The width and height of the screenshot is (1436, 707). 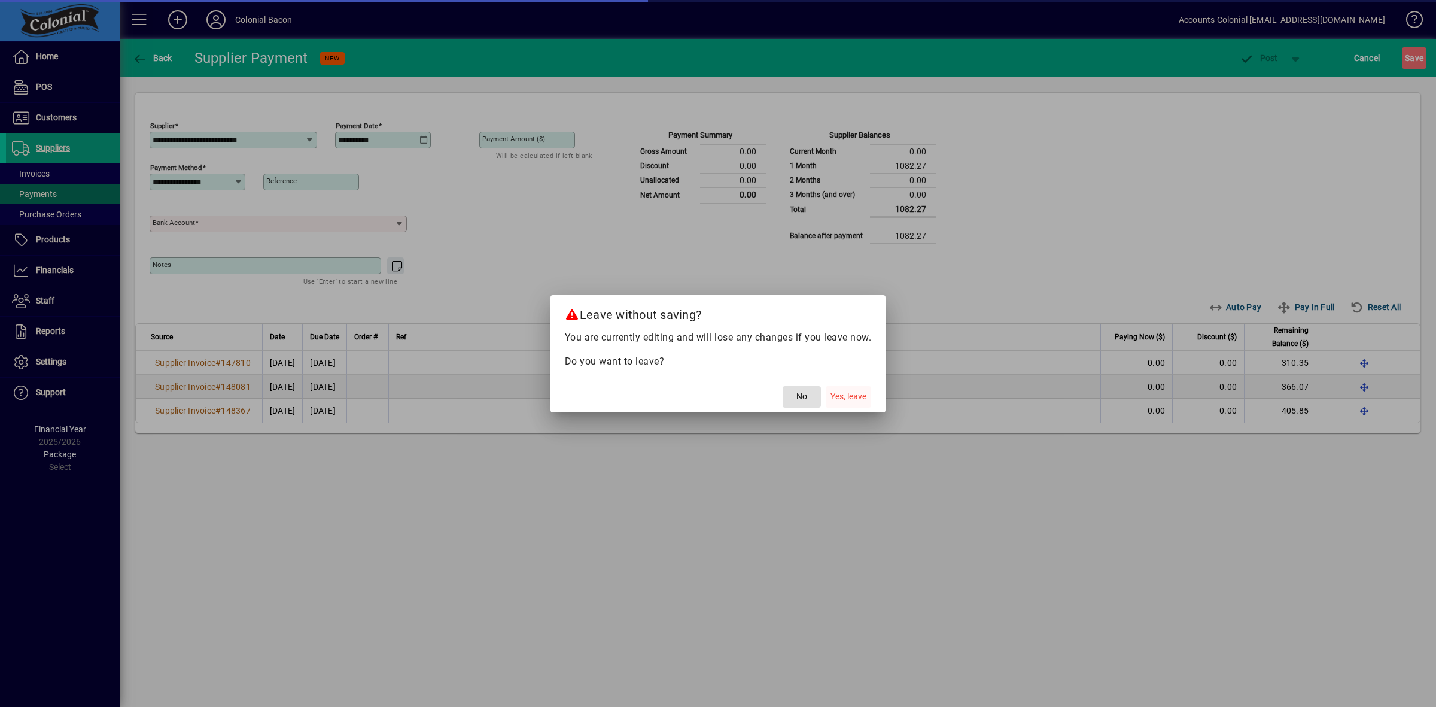 What do you see at coordinates (718, 362) in the screenshot?
I see `p: Do you want to leave?` at bounding box center [718, 362].